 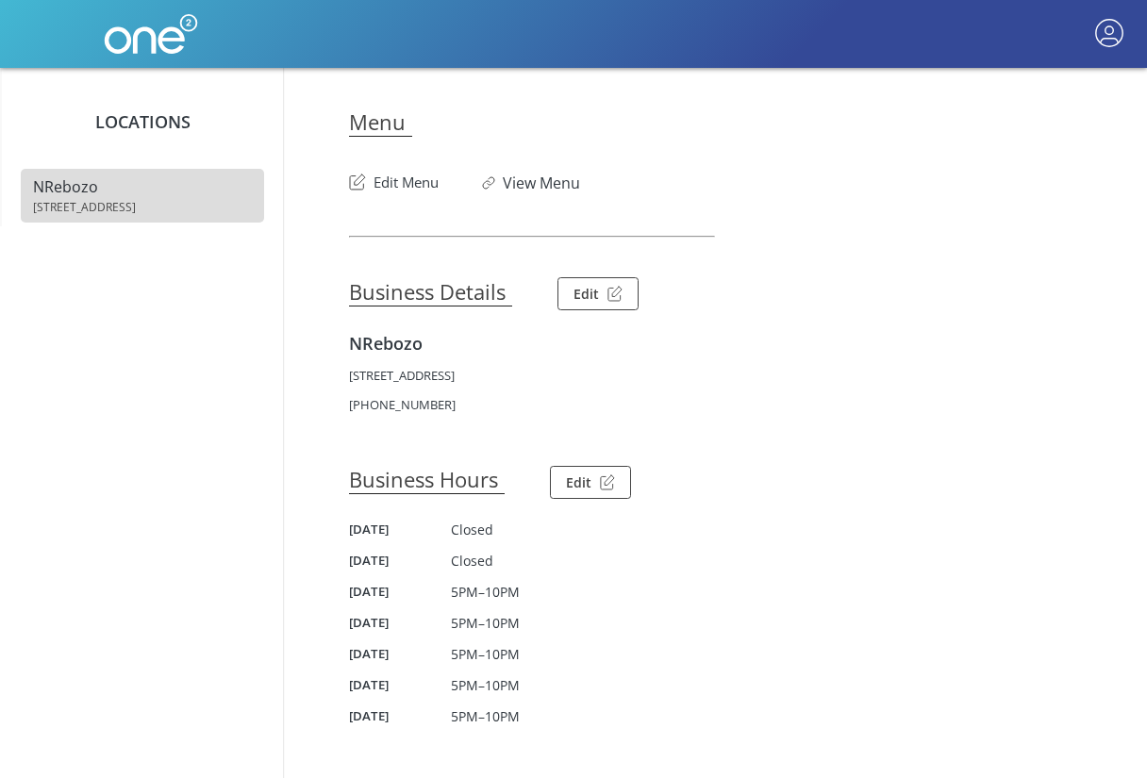 I want to click on span: NRebozo, so click(x=65, y=187).